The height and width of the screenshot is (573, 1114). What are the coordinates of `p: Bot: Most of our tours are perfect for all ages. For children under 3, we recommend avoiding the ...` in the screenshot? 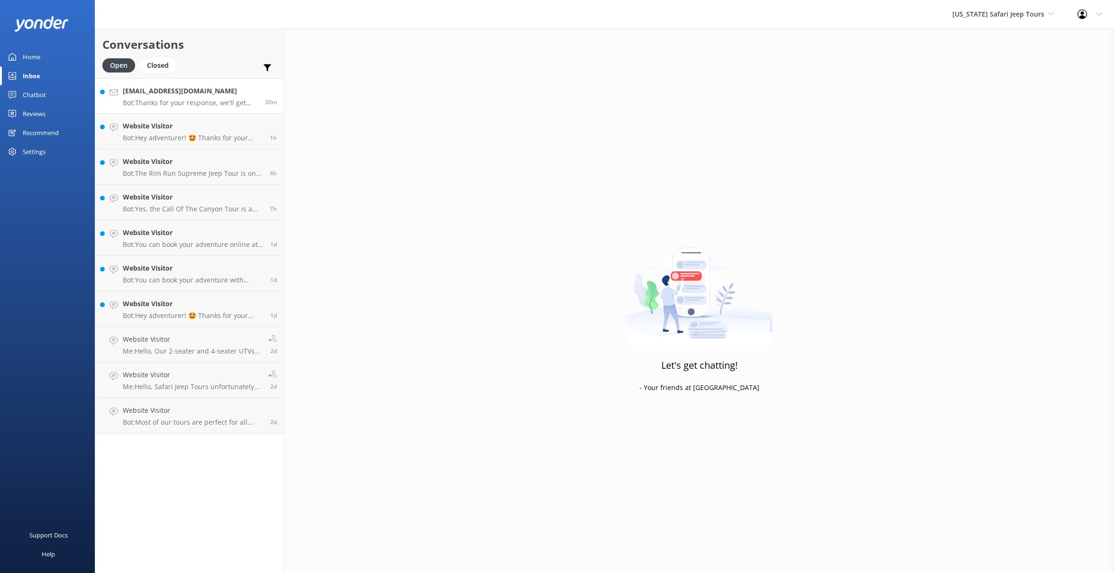 It's located at (193, 422).